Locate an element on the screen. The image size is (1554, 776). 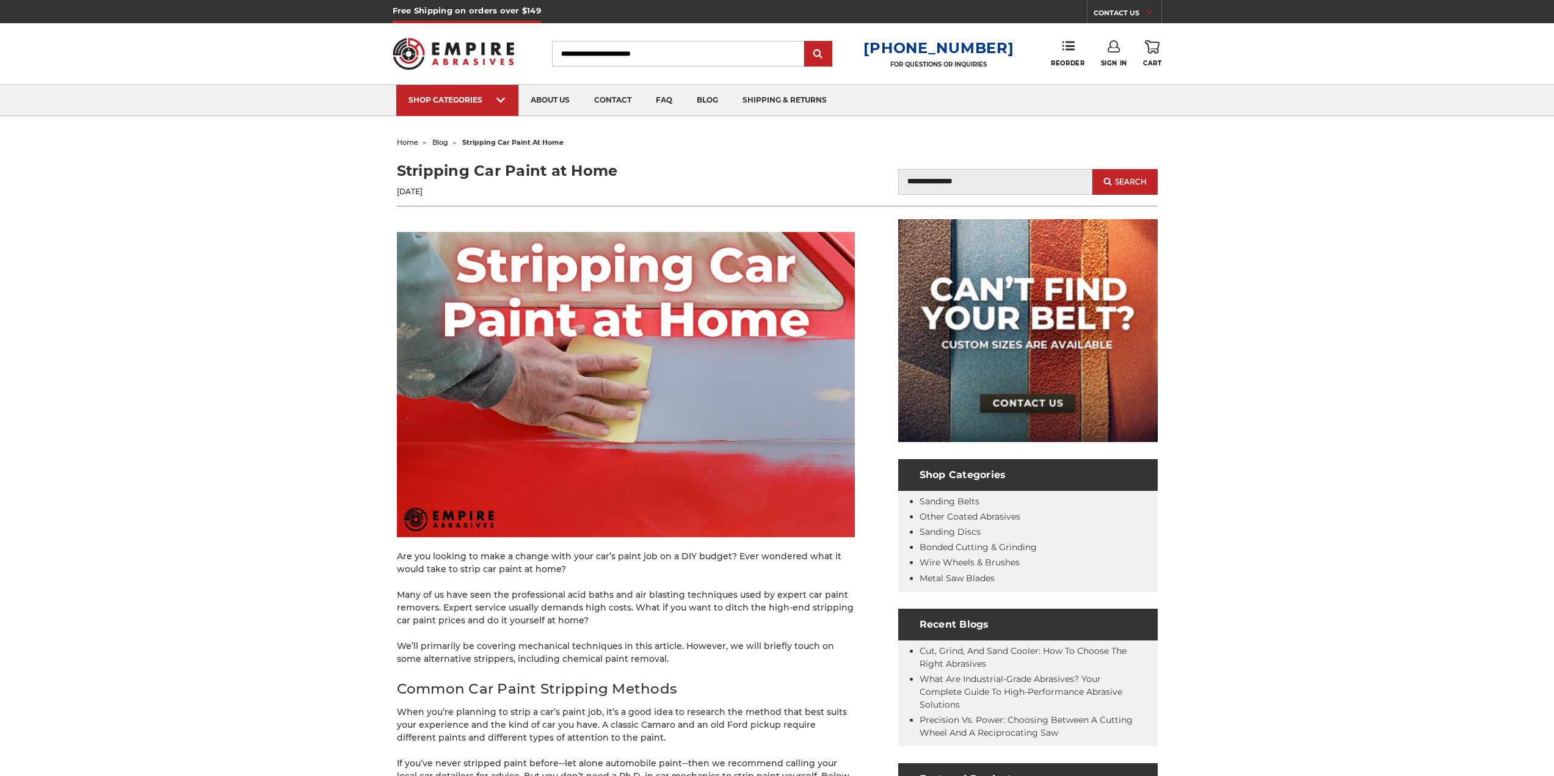
p: Many of us have seen the professional acid baths and air blasting techniques used by expert car p... is located at coordinates (626, 608).